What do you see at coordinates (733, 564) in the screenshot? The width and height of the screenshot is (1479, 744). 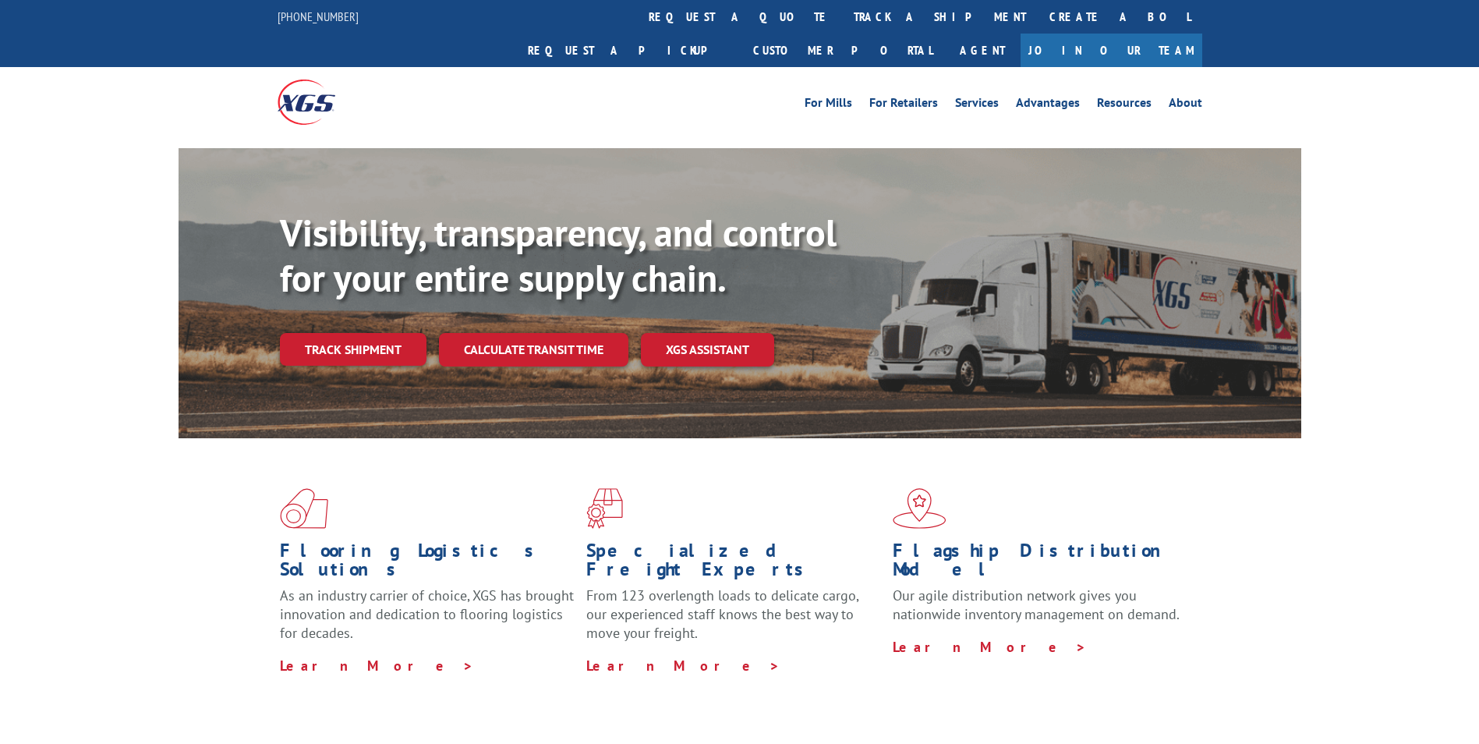 I see `h1: Specialized Freight Experts` at bounding box center [733, 564].